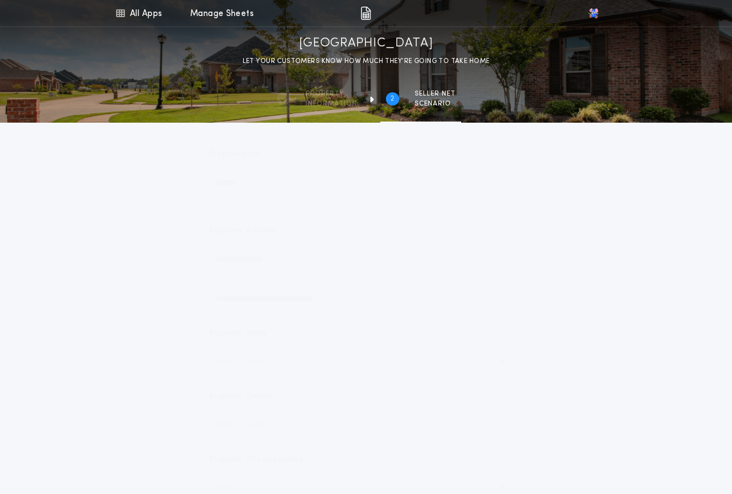 The image size is (732, 494). What do you see at coordinates (593, 13) in the screenshot?
I see `img: vs-icon` at bounding box center [593, 13].